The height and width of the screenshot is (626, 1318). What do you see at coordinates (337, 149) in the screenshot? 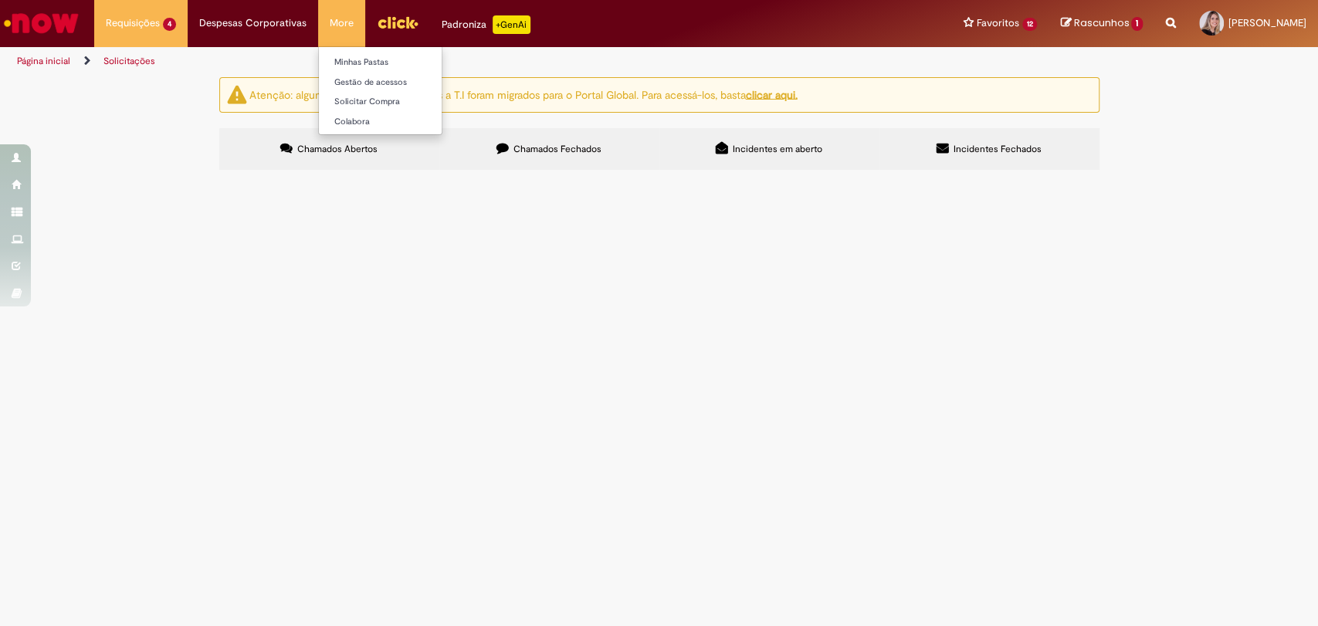
I see `span: Chamados Abertos` at bounding box center [337, 149].